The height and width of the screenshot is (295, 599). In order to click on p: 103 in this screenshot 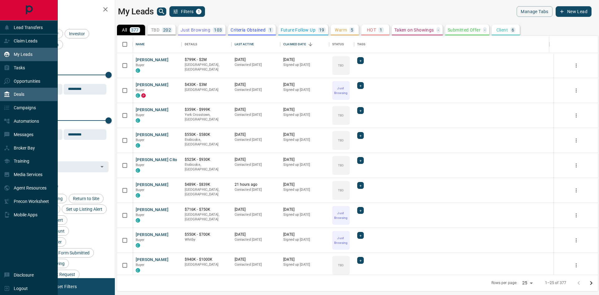, I will do `click(218, 30)`.